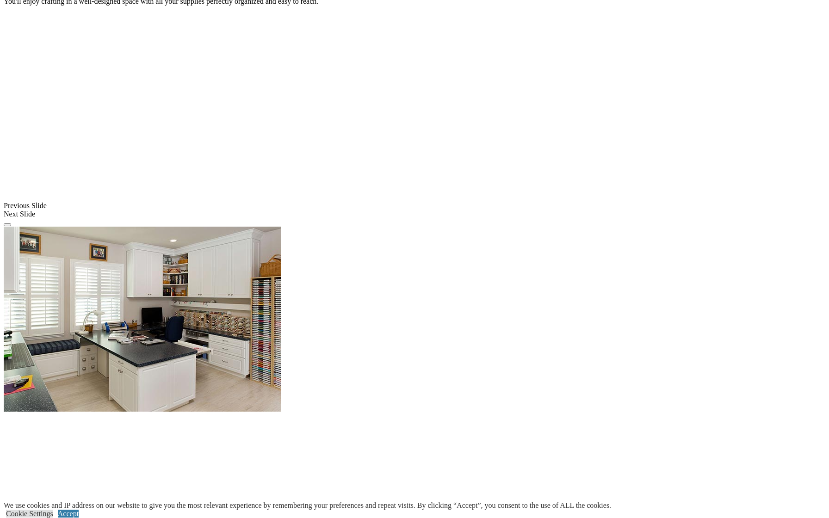  I want to click on button: Click here to pause slide show, so click(7, 225).